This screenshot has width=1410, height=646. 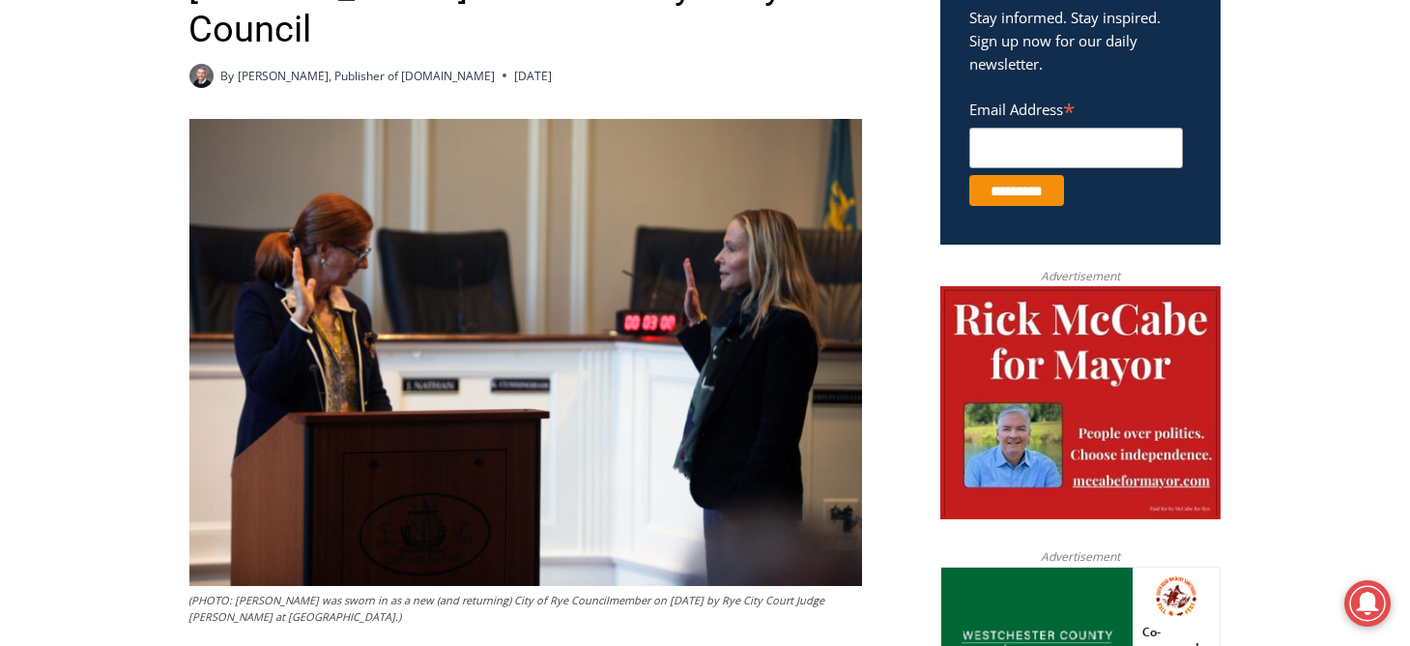 What do you see at coordinates (228, 75) in the screenshot?
I see `span: By` at bounding box center [228, 75].